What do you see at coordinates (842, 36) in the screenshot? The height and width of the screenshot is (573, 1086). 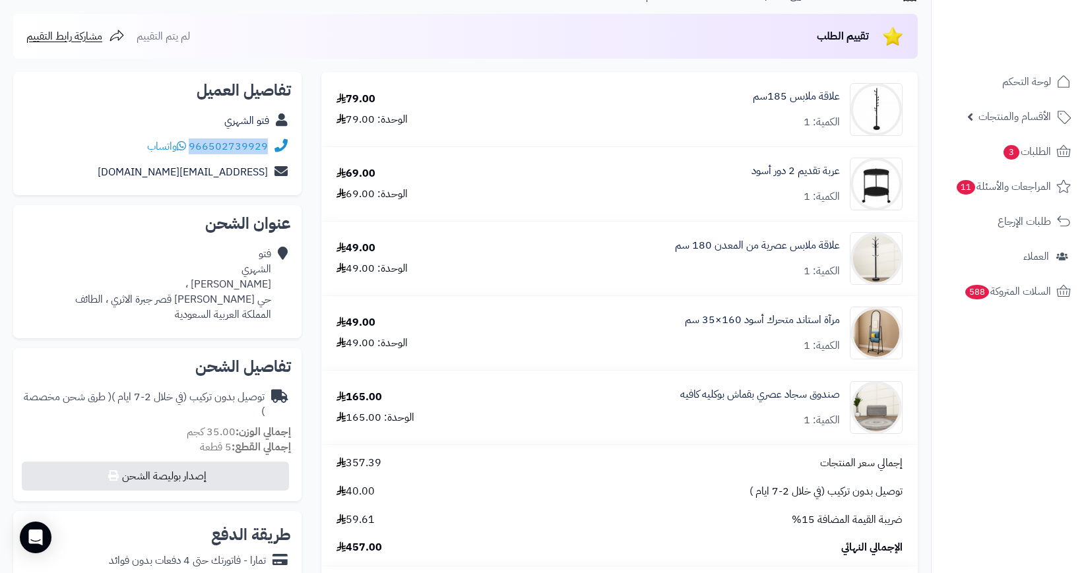 I see `span: تقييم الطلب` at bounding box center [842, 36].